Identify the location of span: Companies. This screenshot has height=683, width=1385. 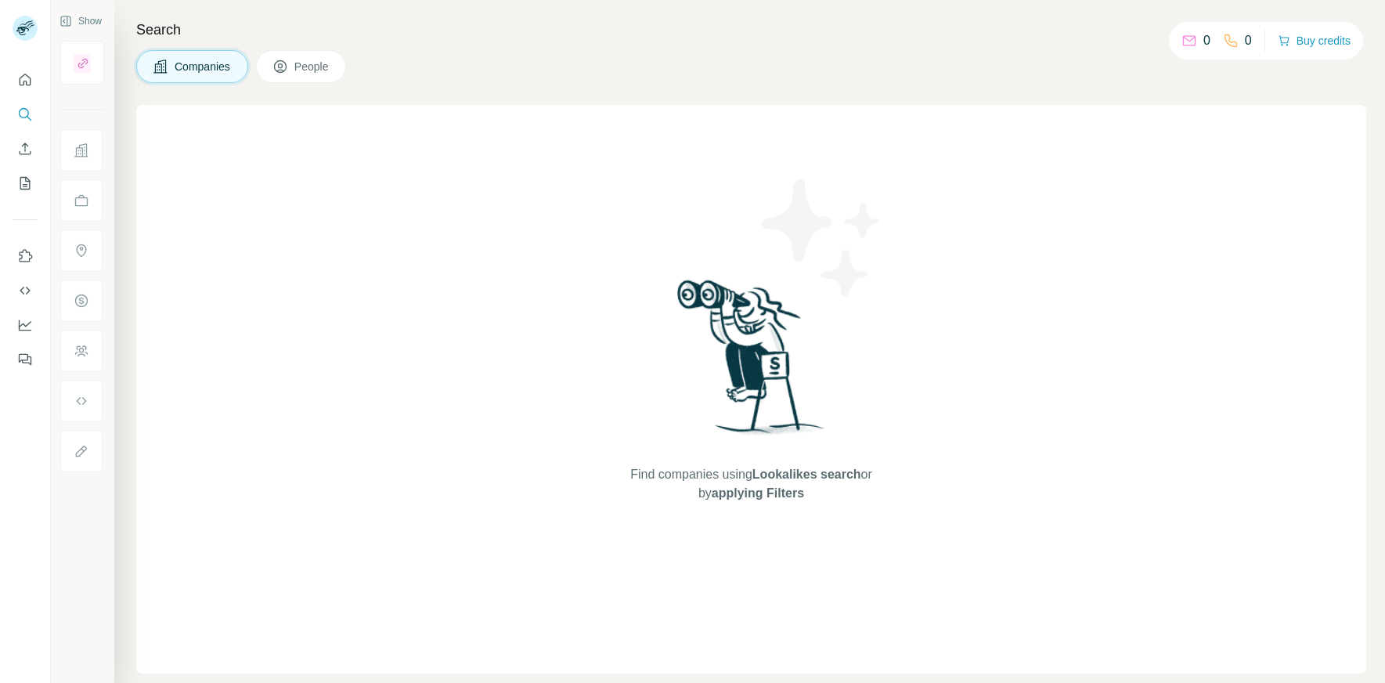
(203, 67).